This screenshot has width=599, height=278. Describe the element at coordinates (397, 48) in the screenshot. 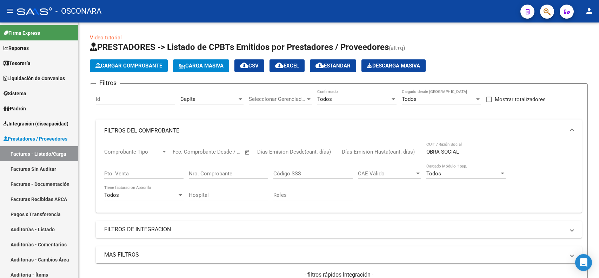

I see `span: (alt+q)` at that location.